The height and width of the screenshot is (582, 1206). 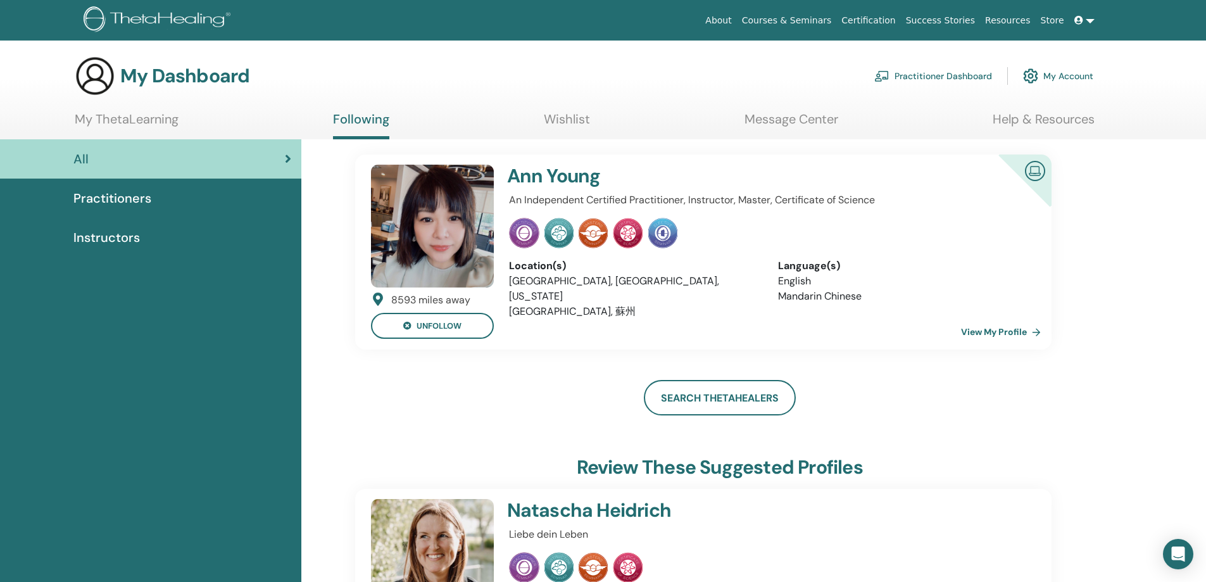 I want to click on a: Help & Resources, so click(x=1043, y=123).